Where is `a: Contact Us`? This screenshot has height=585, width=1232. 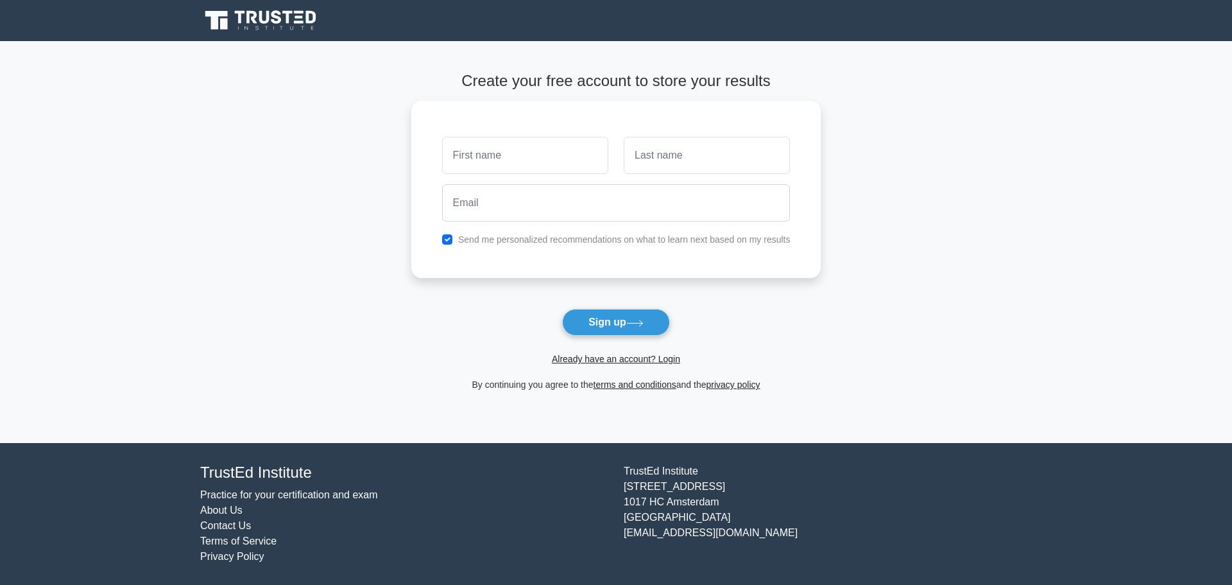
a: Contact Us is located at coordinates (225, 525).